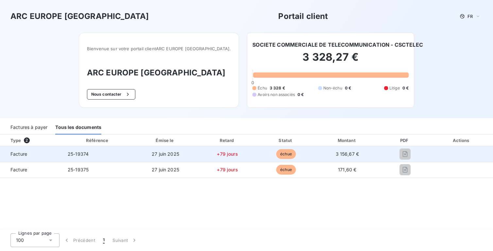 Image resolution: width=493 pixels, height=251 pixels. I want to click on div: Tous les documents, so click(78, 128).